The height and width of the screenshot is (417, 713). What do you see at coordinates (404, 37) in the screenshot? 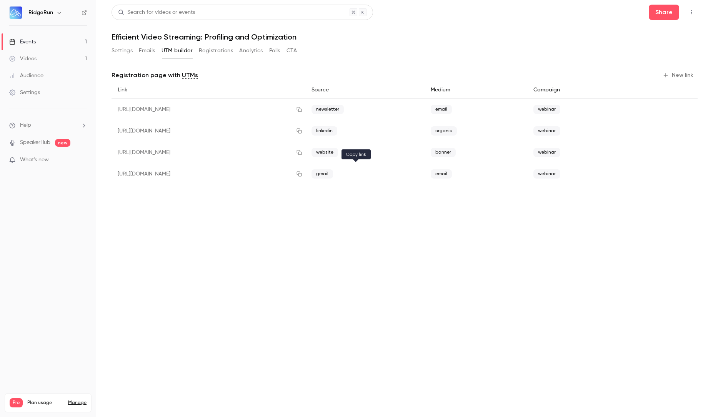
I see `h1: Efficient Video Streaming: Profiling and Optimization` at bounding box center [404, 37].